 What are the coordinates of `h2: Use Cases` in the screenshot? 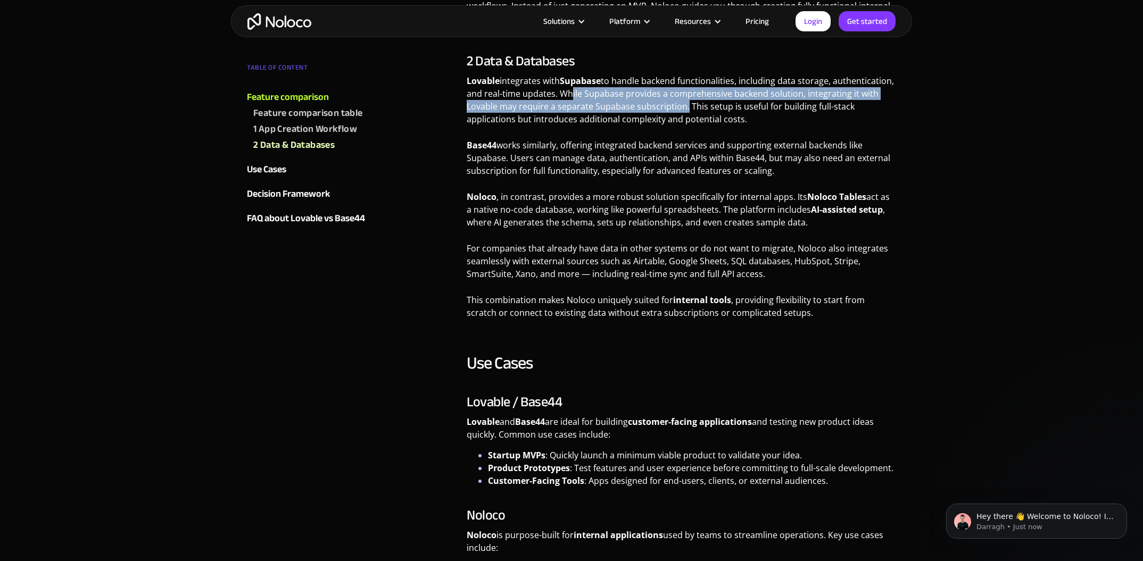 It's located at (681, 363).